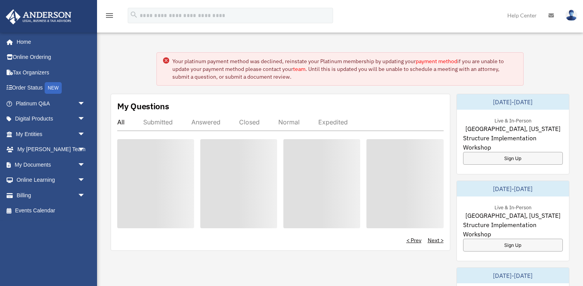 The width and height of the screenshot is (583, 286). Describe the element at coordinates (571, 15) in the screenshot. I see `img: User Pic` at that location.